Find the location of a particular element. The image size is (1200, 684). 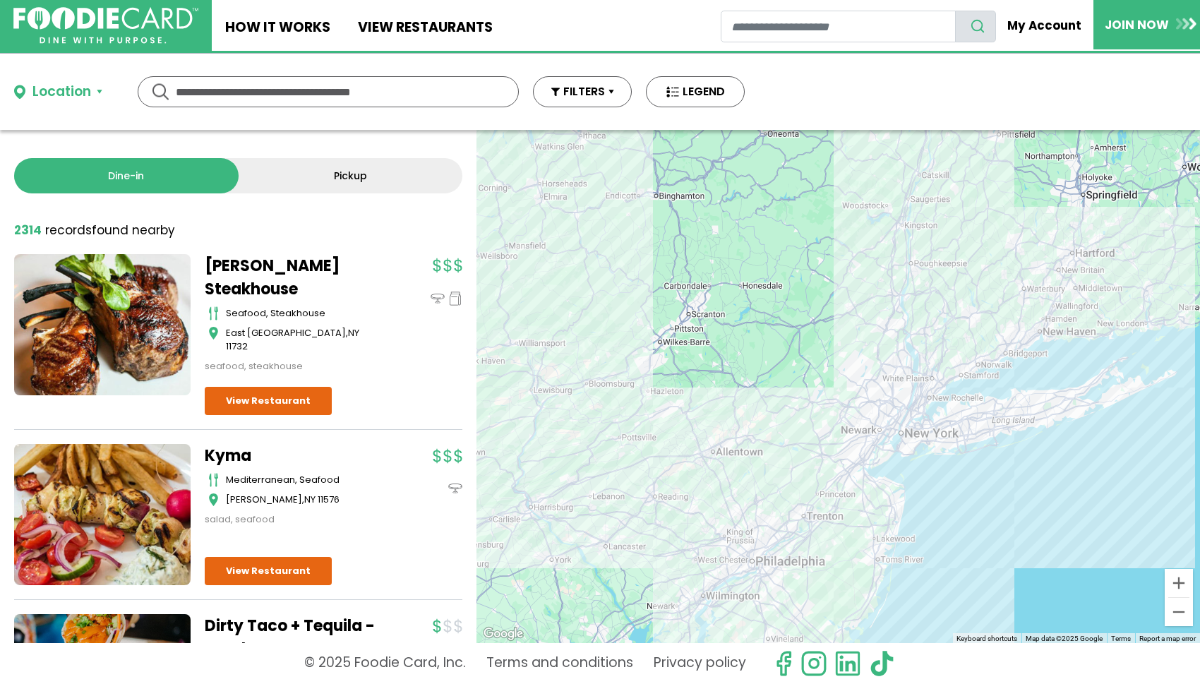

img: pickup_icon.svg is located at coordinates (455, 299).